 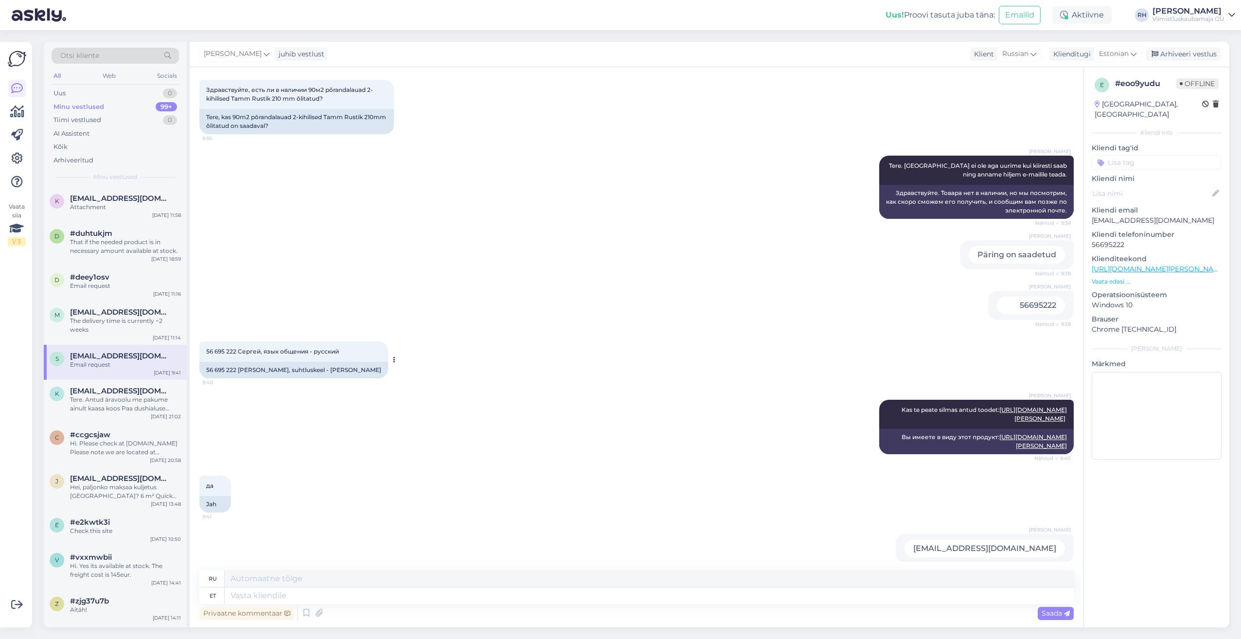 What do you see at coordinates (1053, 458) in the screenshot?
I see `span: Nähtud ✓ 9:40` at bounding box center [1053, 458].